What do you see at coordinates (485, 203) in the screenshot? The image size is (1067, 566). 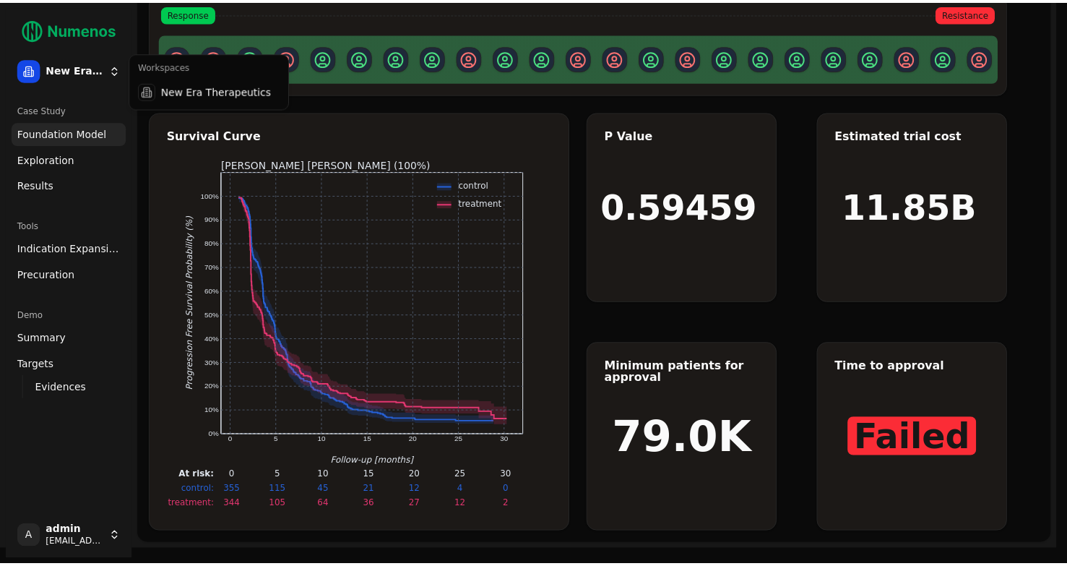 I see `text: treatment` at bounding box center [485, 203].